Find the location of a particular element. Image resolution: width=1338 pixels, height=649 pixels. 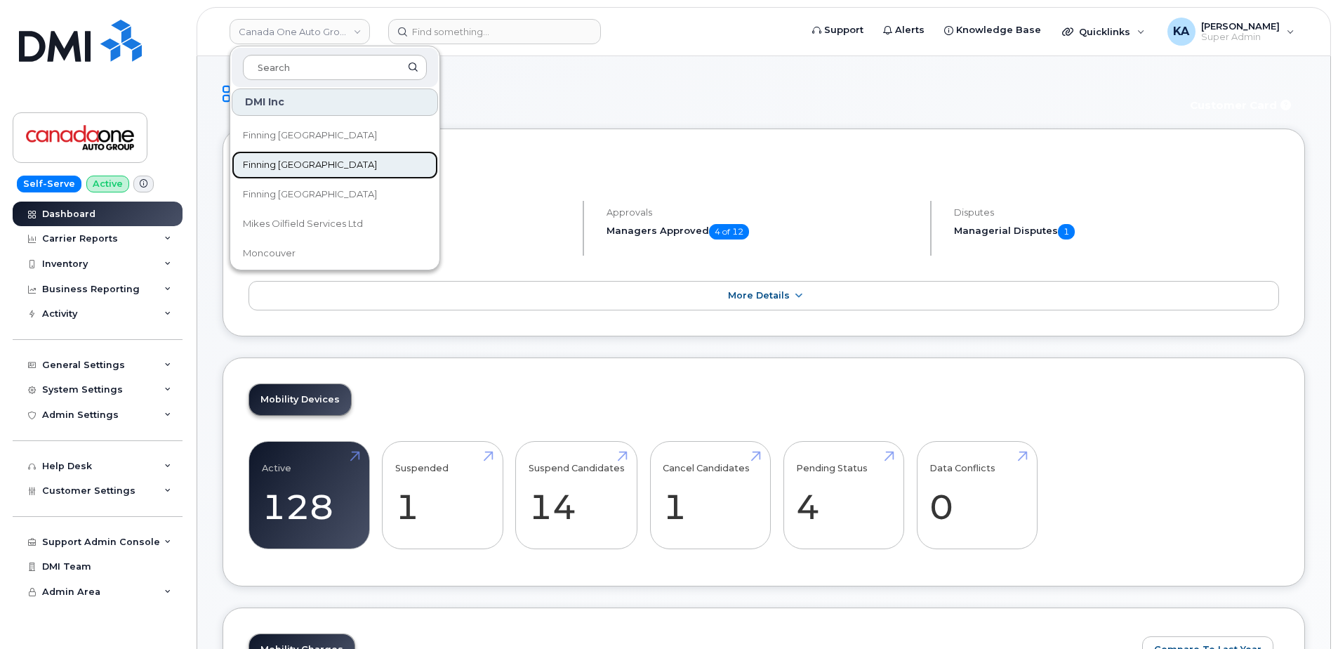

a: Mikes Oilfield Services Ltd is located at coordinates (335, 224).